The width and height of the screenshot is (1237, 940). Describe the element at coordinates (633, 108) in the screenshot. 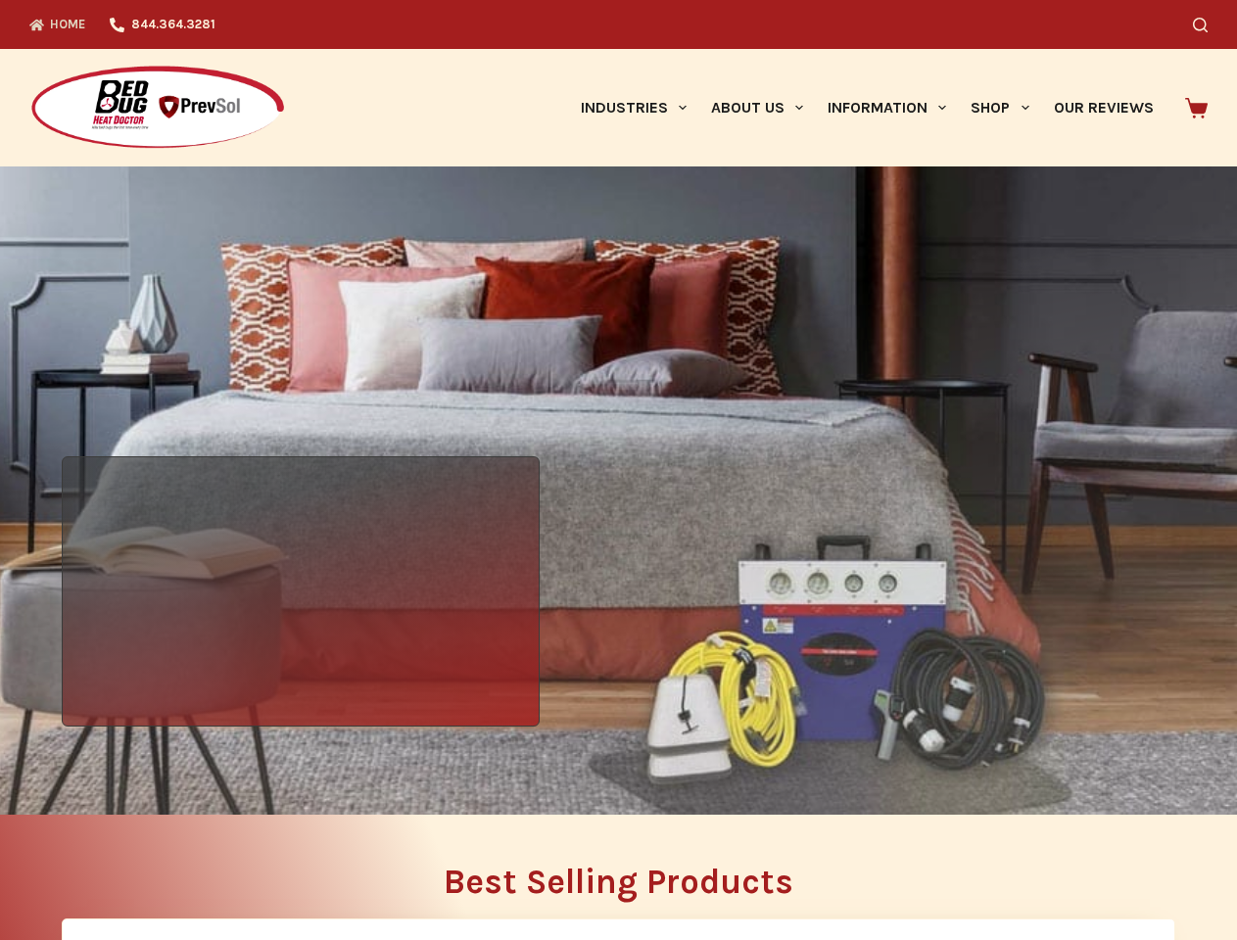

I see `a: Industries` at that location.